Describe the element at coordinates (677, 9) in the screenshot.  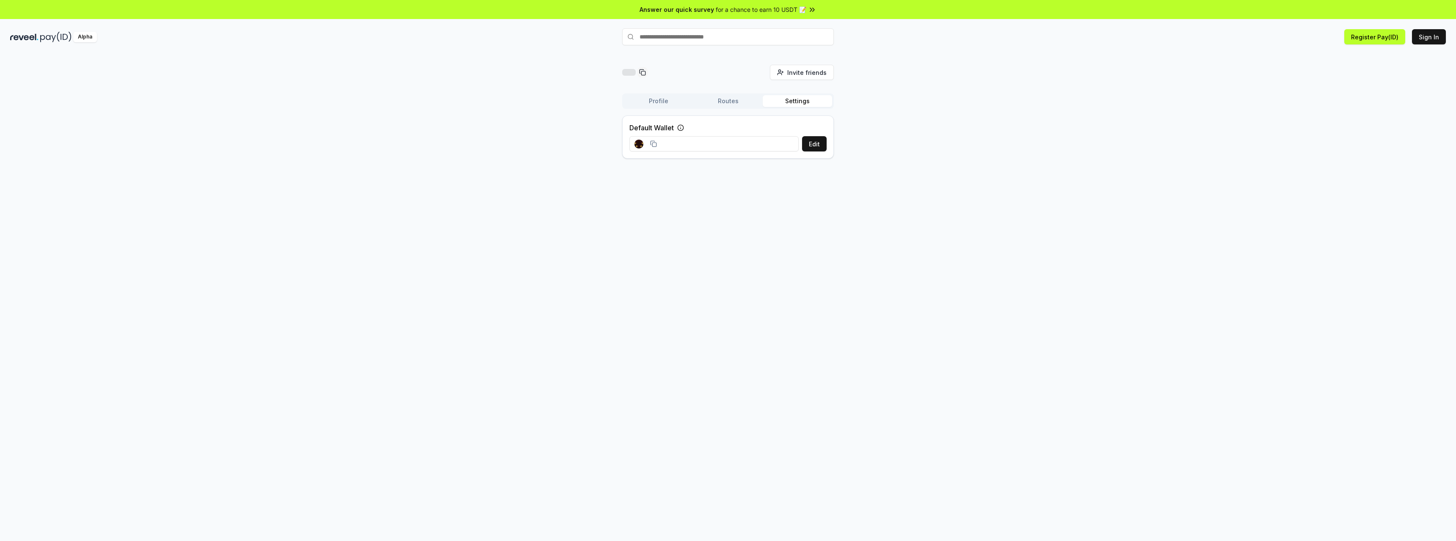
I see `span: Answer our quick survey` at that location.